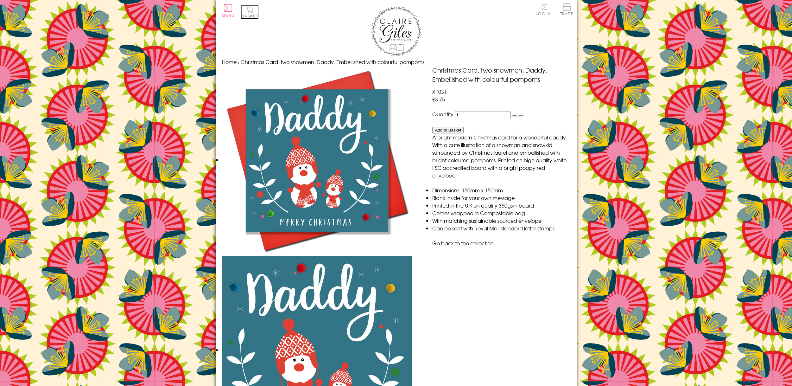 The height and width of the screenshot is (386, 792). Describe the element at coordinates (448, 130) in the screenshot. I see `button: Add to Basket` at that location.